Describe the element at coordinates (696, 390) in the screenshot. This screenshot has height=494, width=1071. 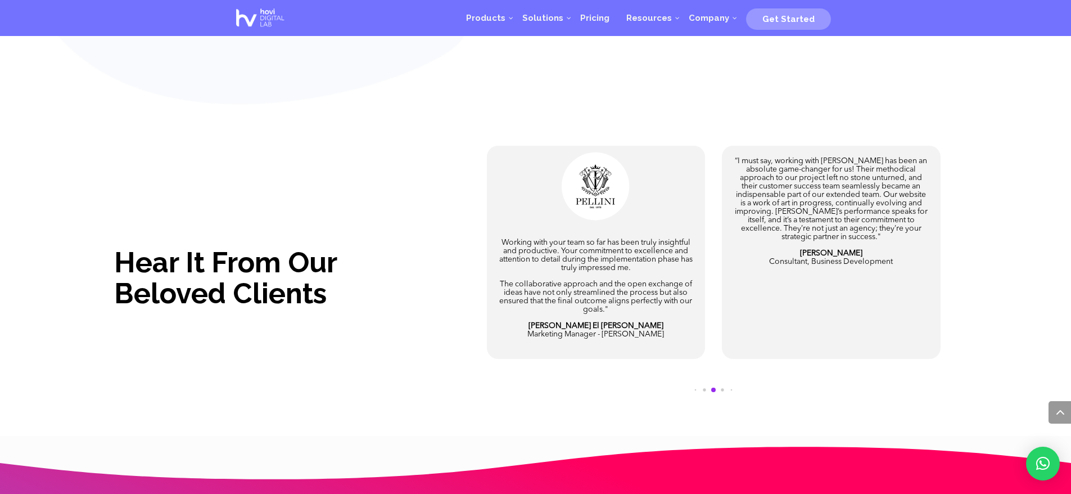
I see `span: Go to slide 3` at that location.